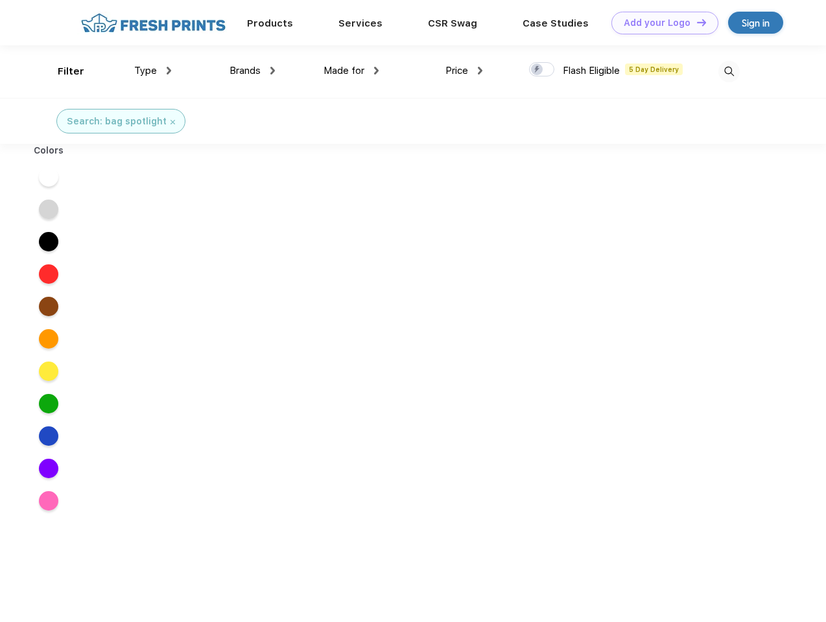 This screenshot has width=826, height=622. Describe the element at coordinates (591, 71) in the screenshot. I see `span: Flash Eligible` at that location.